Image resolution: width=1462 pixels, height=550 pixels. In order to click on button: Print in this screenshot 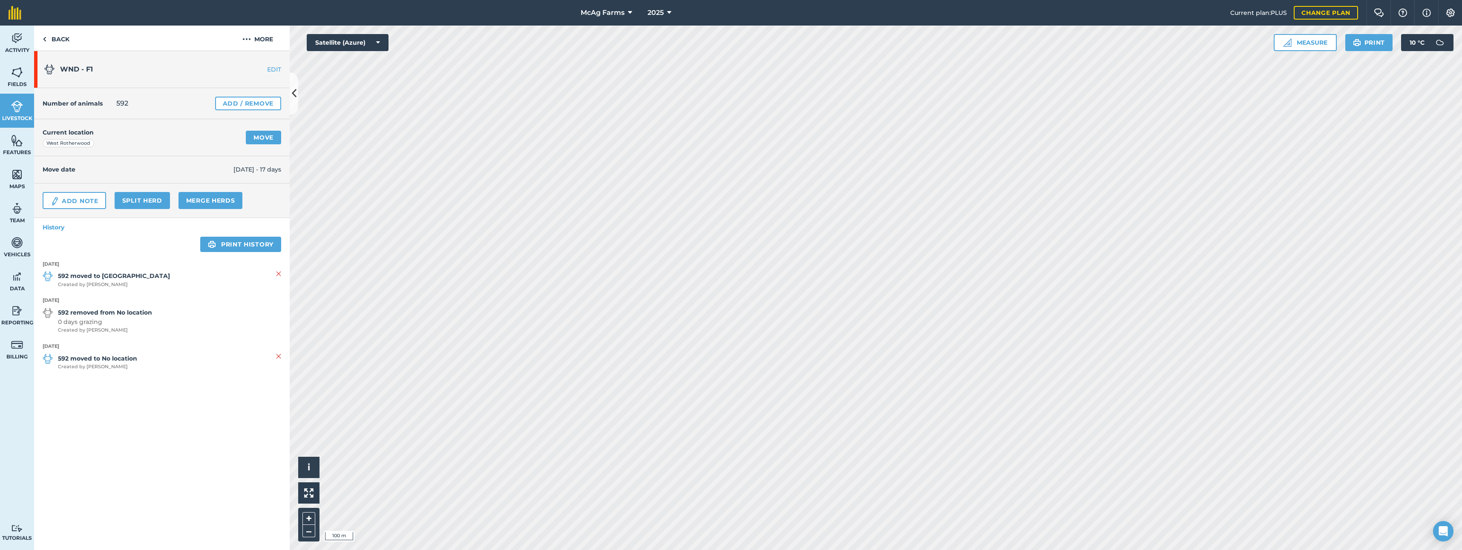, I will do `click(1369, 43)`.